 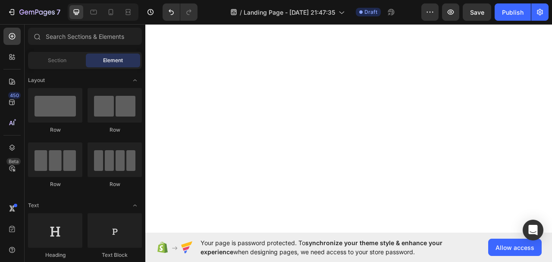 What do you see at coordinates (371, 12) in the screenshot?
I see `span: Draft` at bounding box center [371, 12].